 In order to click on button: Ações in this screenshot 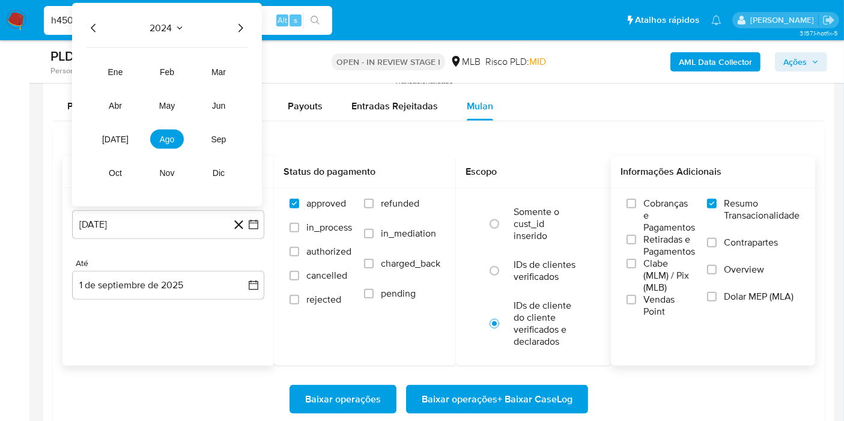, I will do `click(801, 62)`.